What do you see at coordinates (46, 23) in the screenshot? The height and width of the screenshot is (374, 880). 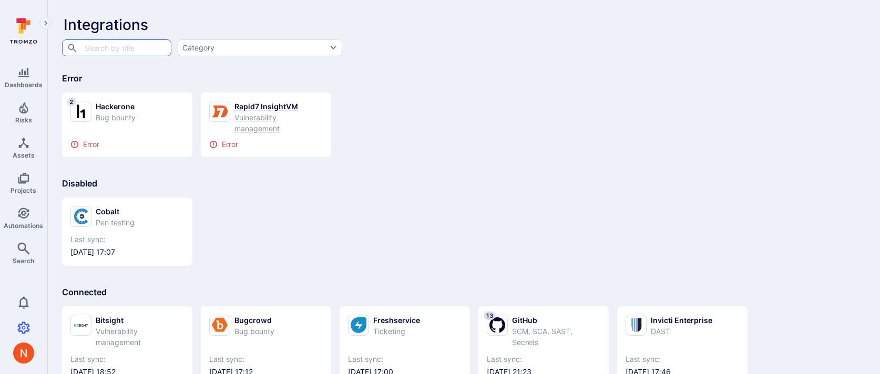 I see `i: Expand navigation menu` at bounding box center [46, 23].